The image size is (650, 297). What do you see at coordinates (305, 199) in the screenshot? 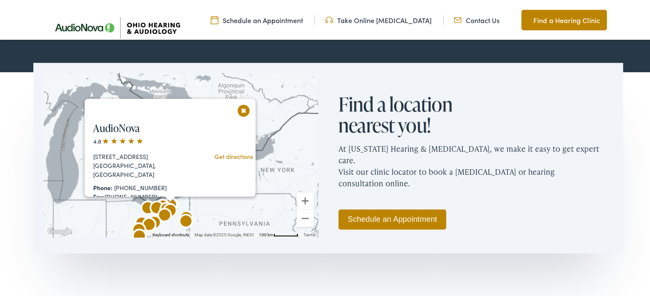
I see `button: Zoom in` at bounding box center [305, 199].